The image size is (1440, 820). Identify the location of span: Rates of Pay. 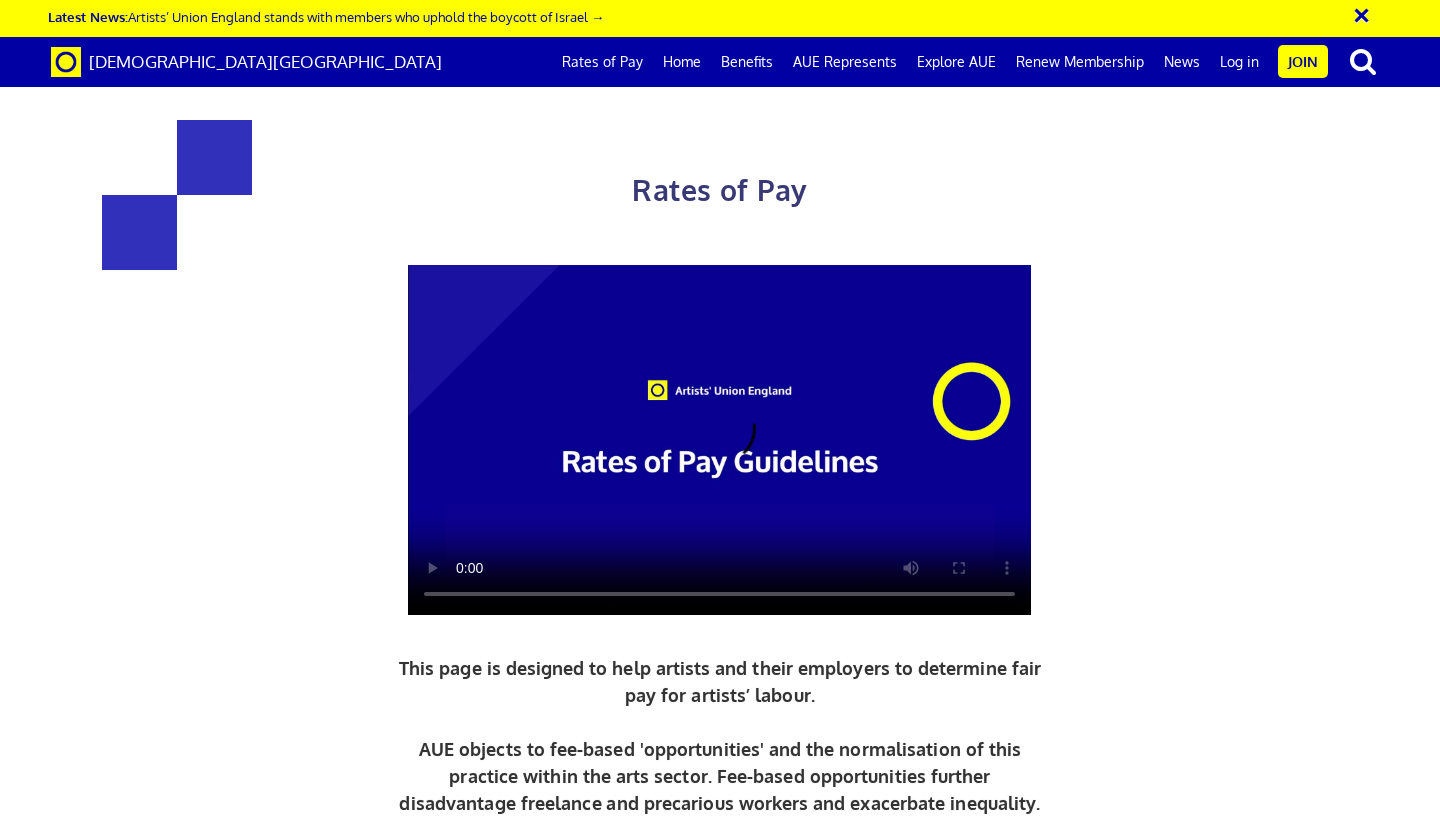
(719, 190).